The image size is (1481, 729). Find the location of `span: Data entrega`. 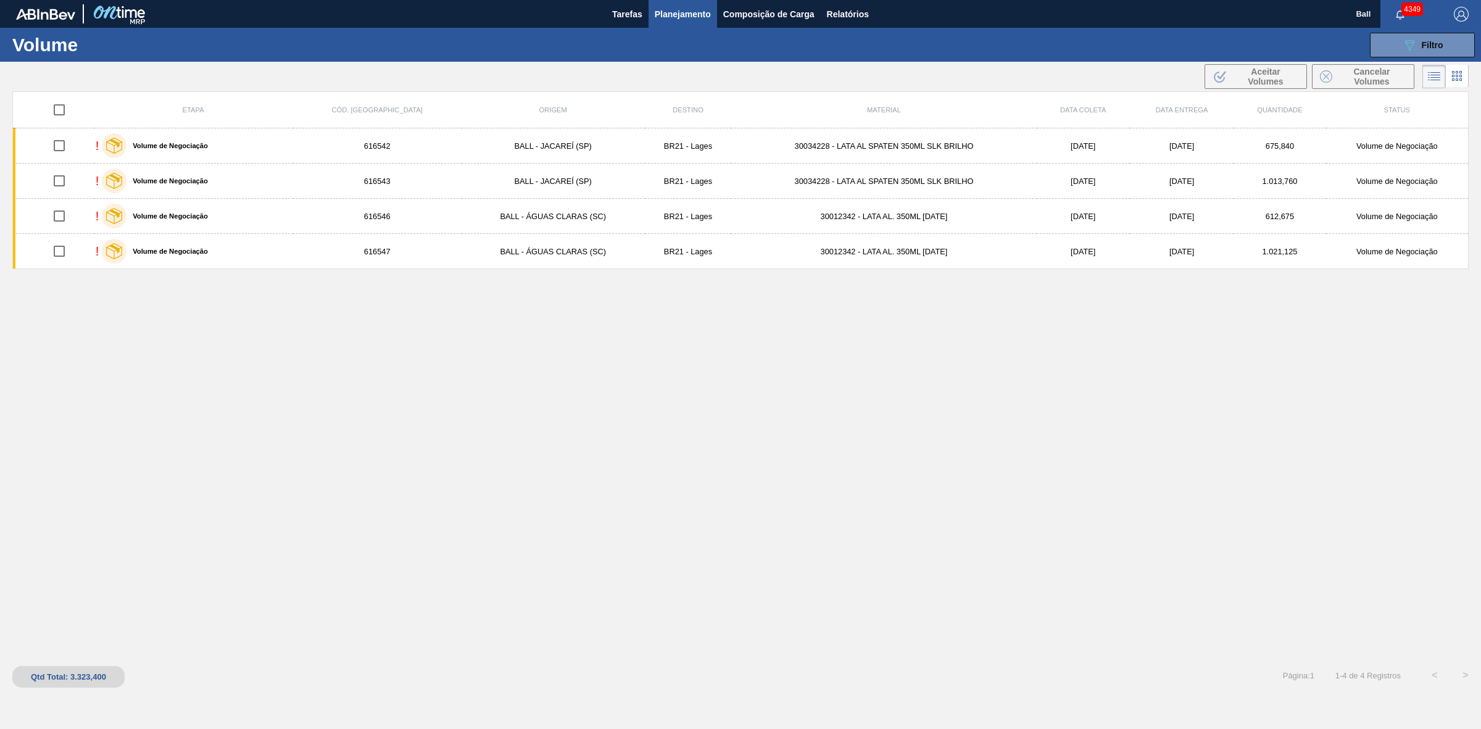

span: Data entrega is located at coordinates (1182, 110).